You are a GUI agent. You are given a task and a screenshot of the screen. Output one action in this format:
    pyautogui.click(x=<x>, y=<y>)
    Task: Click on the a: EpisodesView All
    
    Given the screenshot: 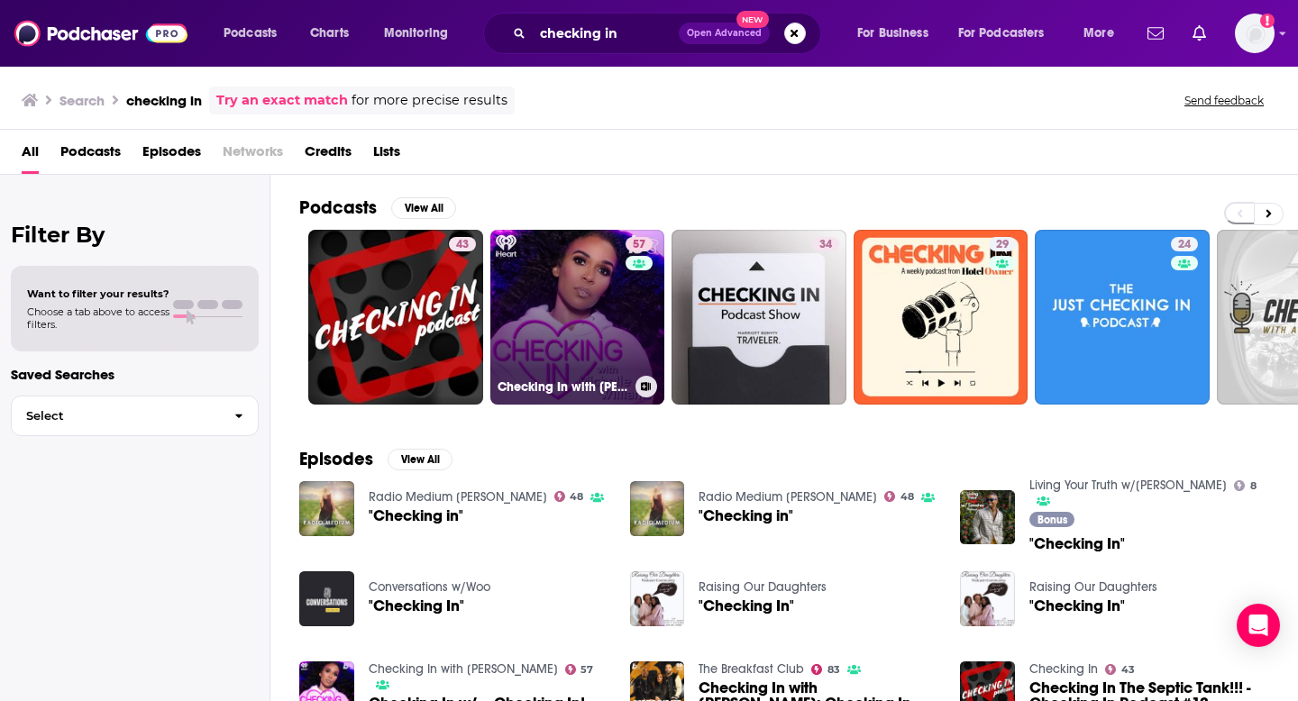 What is the action you would take?
    pyautogui.click(x=376, y=459)
    